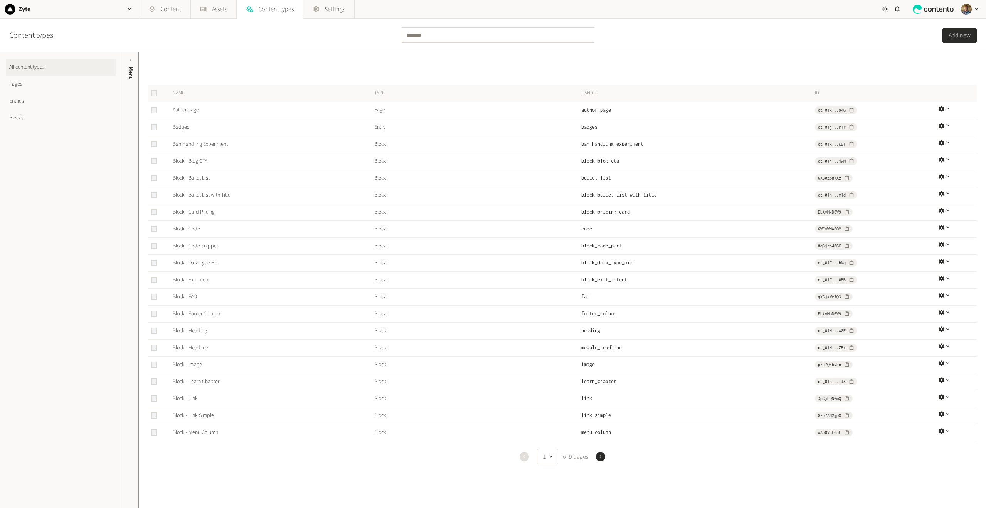 This screenshot has height=508, width=986. Describe the element at coordinates (193, 212) in the screenshot. I see `a: Block - Card Pricing` at that location.